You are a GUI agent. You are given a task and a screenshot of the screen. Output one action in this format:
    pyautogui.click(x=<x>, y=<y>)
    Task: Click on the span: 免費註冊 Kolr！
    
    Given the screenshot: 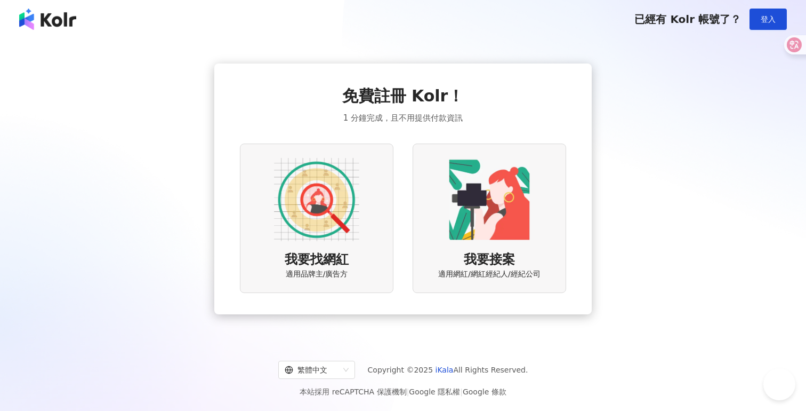 What is the action you would take?
    pyautogui.click(x=403, y=96)
    